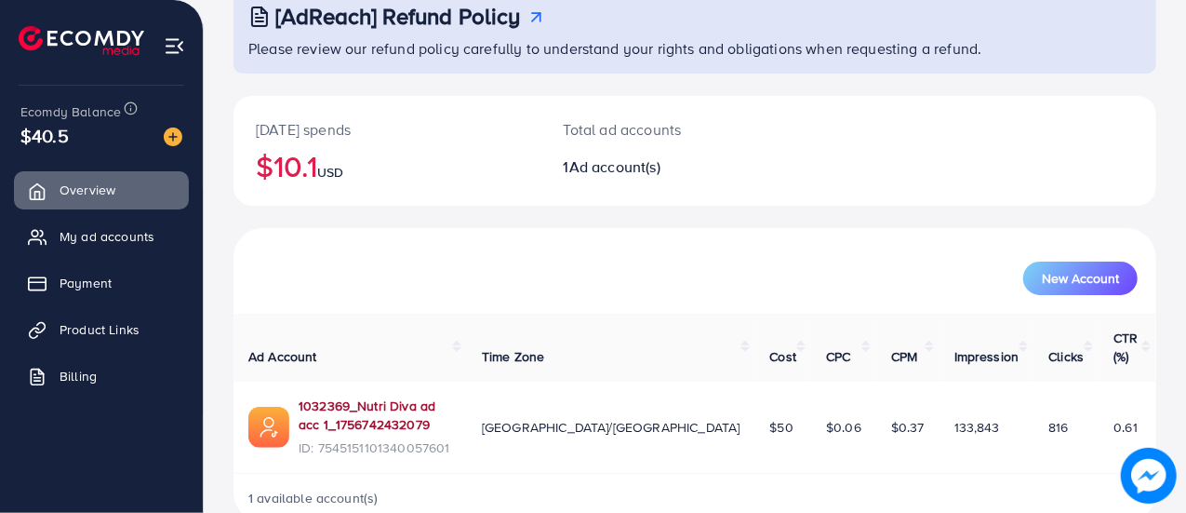 This screenshot has height=513, width=1186. I want to click on span: Ad Account, so click(283, 356).